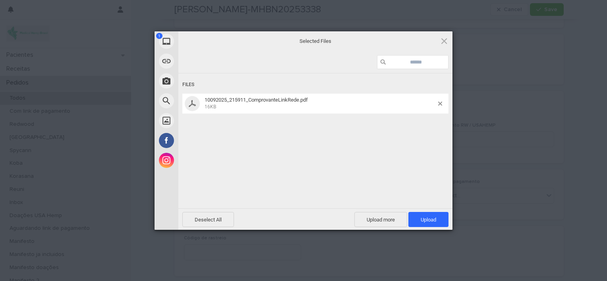  What do you see at coordinates (202, 141) in the screenshot?
I see `div: Facebook` at bounding box center [202, 141].